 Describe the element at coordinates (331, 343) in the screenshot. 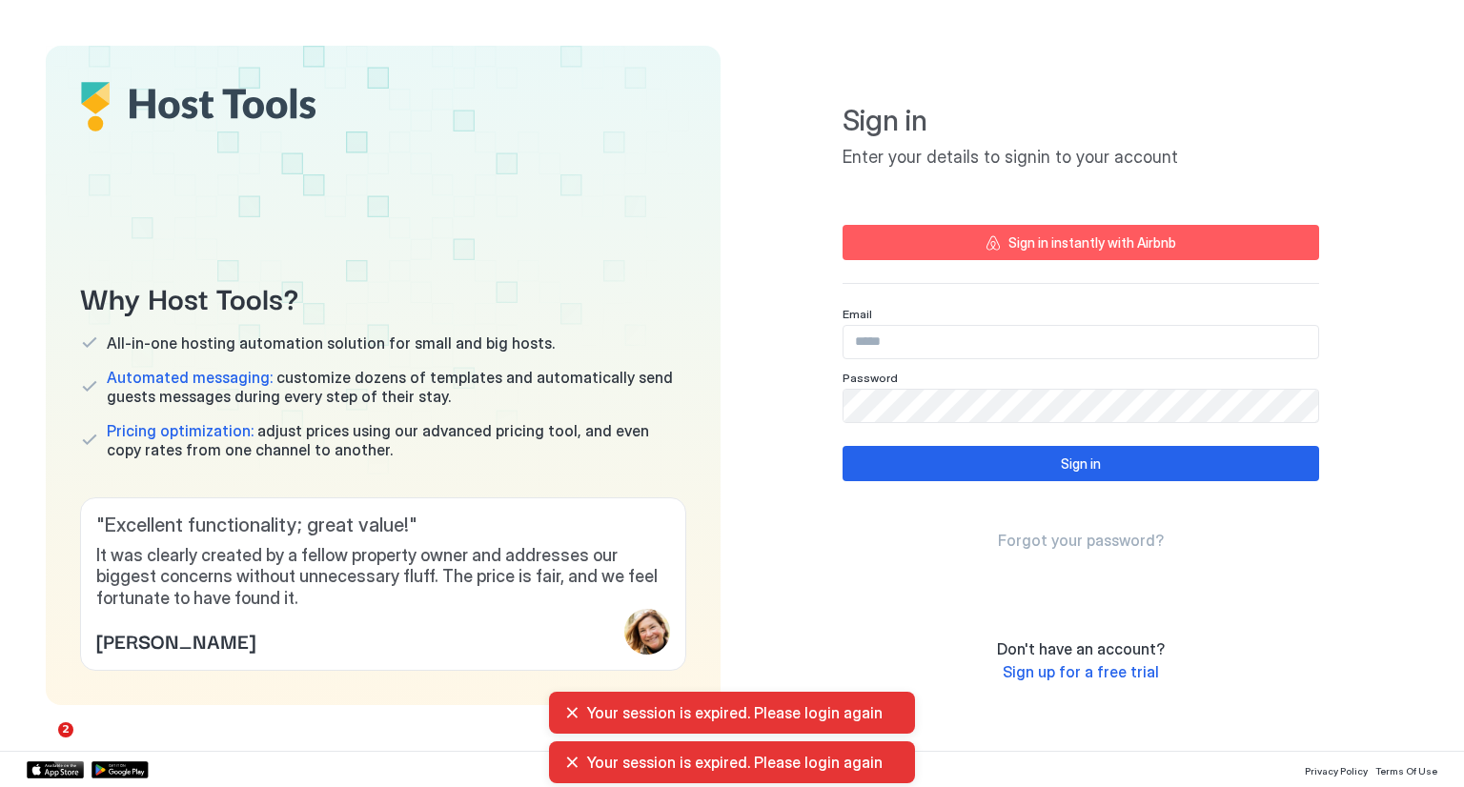

I see `span: All-in-one hosting automation solution for small and big hosts.` at that location.